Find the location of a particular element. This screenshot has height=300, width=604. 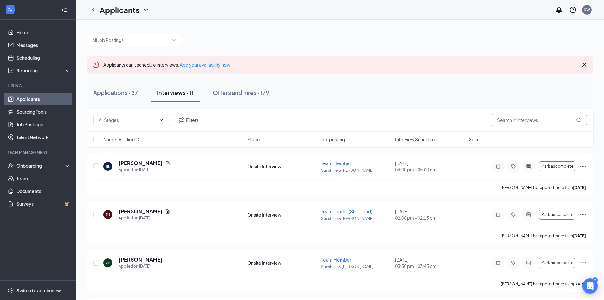

svg: MagnifyingGlass is located at coordinates (578, 120).